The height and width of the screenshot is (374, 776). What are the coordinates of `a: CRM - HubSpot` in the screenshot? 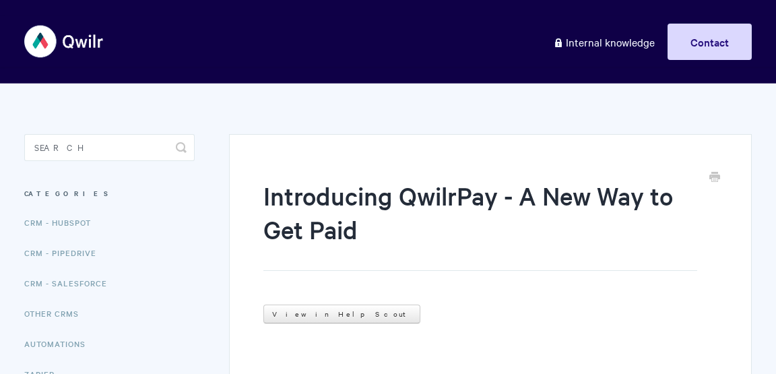 It's located at (63, 222).